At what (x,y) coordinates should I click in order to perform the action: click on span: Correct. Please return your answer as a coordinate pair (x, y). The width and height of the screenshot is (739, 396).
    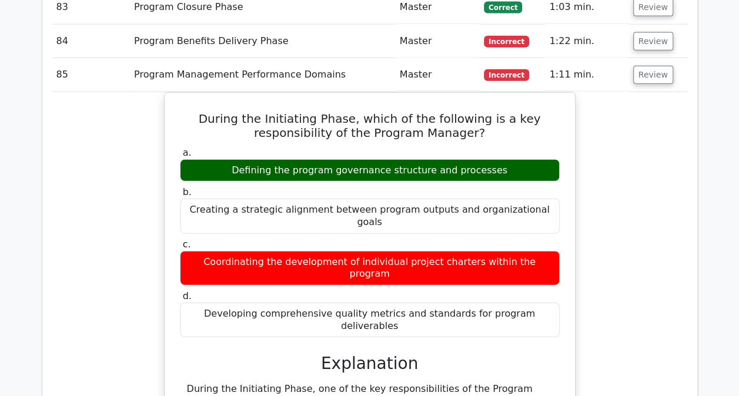
    Looking at the image, I should click on (502, 8).